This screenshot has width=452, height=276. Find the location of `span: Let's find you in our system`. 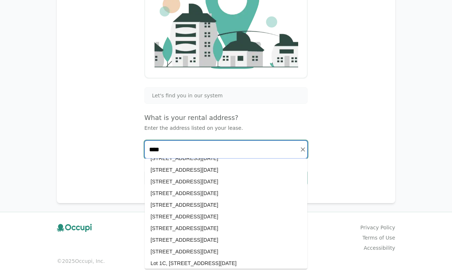

span: Let's find you in our system is located at coordinates (187, 95).